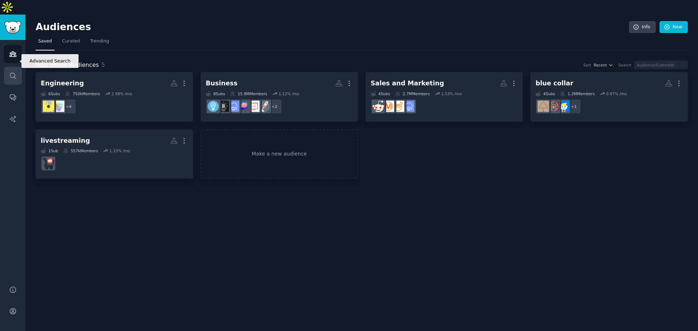 Image resolution: width=698 pixels, height=331 pixels. What do you see at coordinates (600, 65) in the screenshot?
I see `span: Recent` at bounding box center [600, 65].